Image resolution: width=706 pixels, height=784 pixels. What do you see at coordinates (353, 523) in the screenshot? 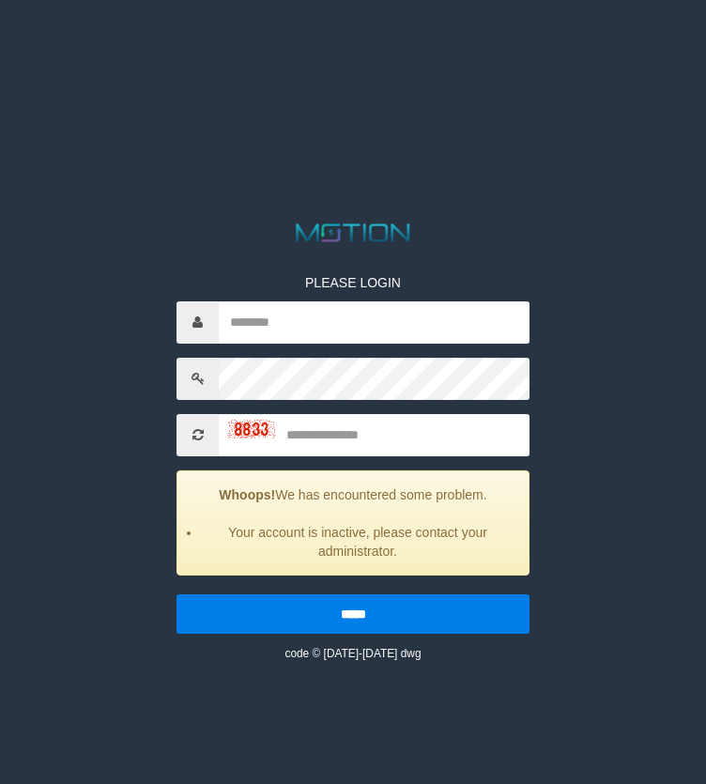
I see `div: We has encountered some problem.` at bounding box center [353, 523].